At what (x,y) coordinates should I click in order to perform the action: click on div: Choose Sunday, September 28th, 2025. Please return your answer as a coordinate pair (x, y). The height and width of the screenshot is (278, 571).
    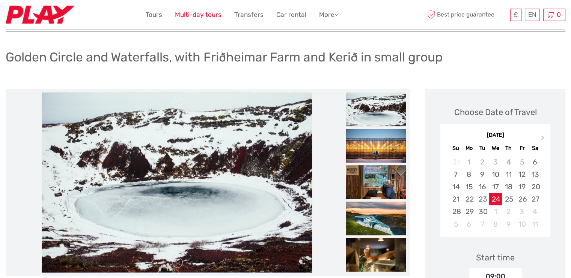
    Looking at the image, I should click on (455, 212).